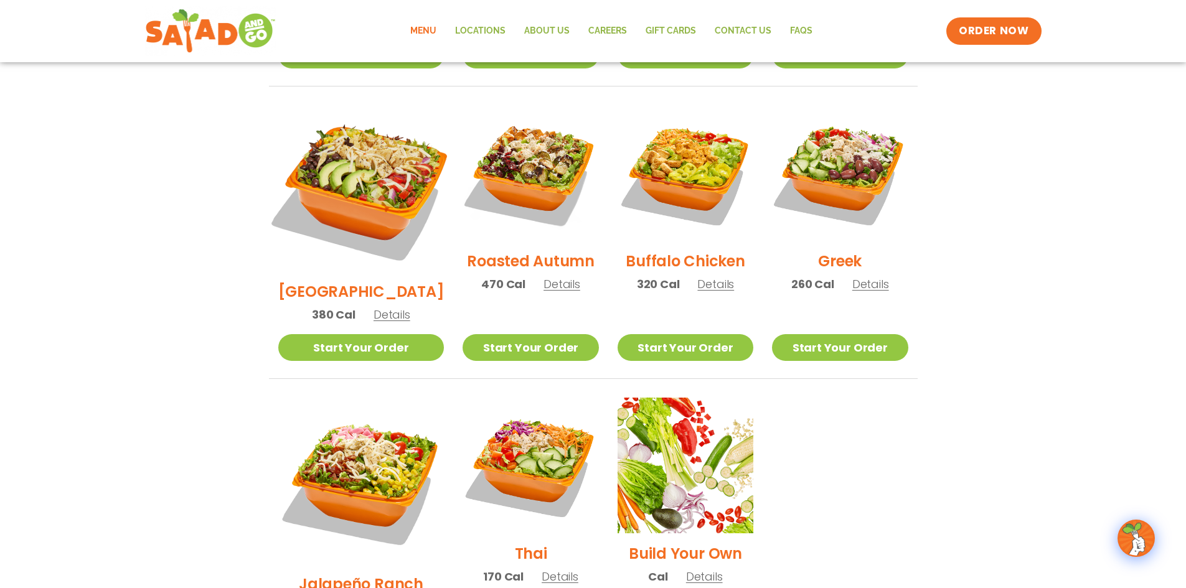 The width and height of the screenshot is (1186, 588). What do you see at coordinates (530, 466) in the screenshot?
I see `img: Product photo for Thai Salad` at bounding box center [530, 466].